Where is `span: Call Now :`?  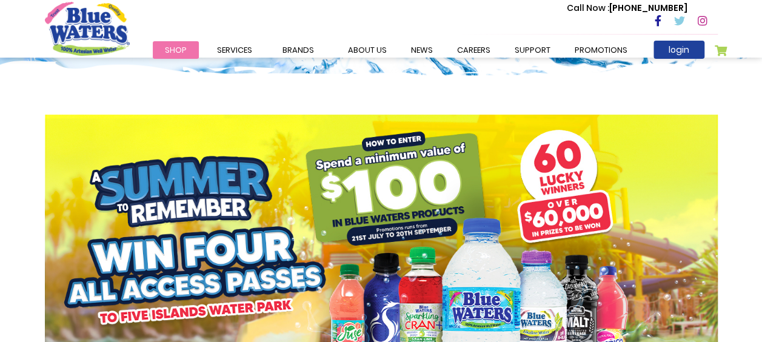
span: Call Now : is located at coordinates (588, 8).